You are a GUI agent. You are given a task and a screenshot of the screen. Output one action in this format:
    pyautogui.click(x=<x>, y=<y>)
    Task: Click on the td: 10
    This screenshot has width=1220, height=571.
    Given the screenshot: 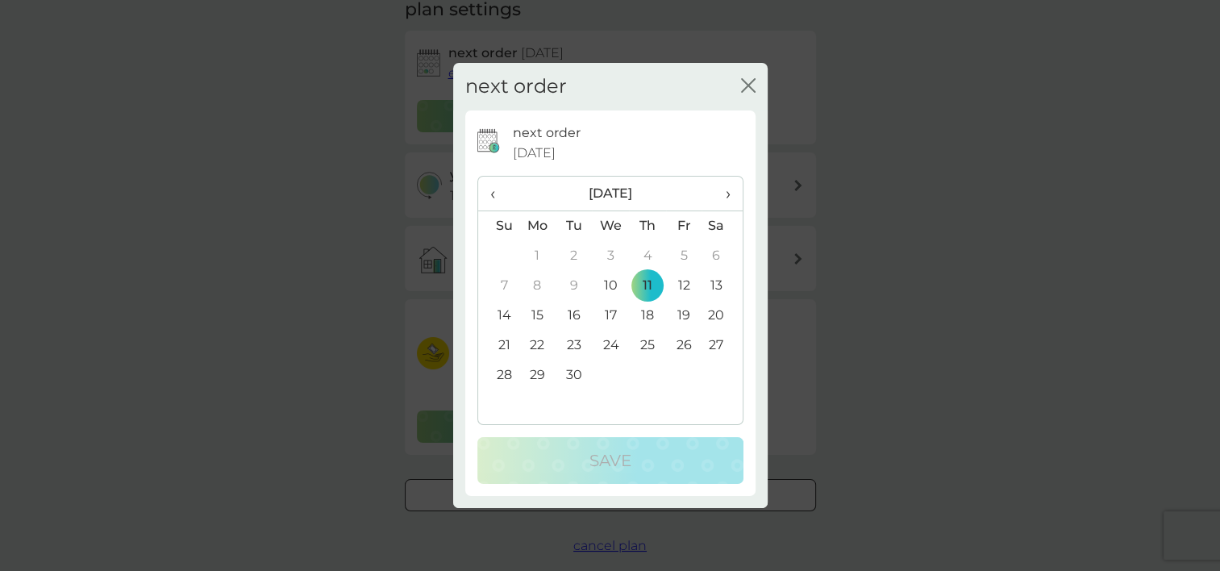 What is the action you would take?
    pyautogui.click(x=611, y=286)
    